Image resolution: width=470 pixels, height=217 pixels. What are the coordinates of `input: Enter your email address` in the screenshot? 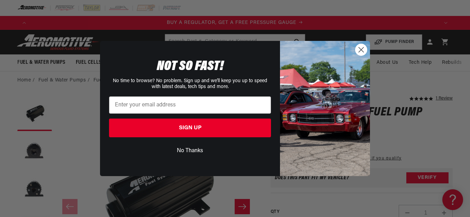 It's located at (190, 105).